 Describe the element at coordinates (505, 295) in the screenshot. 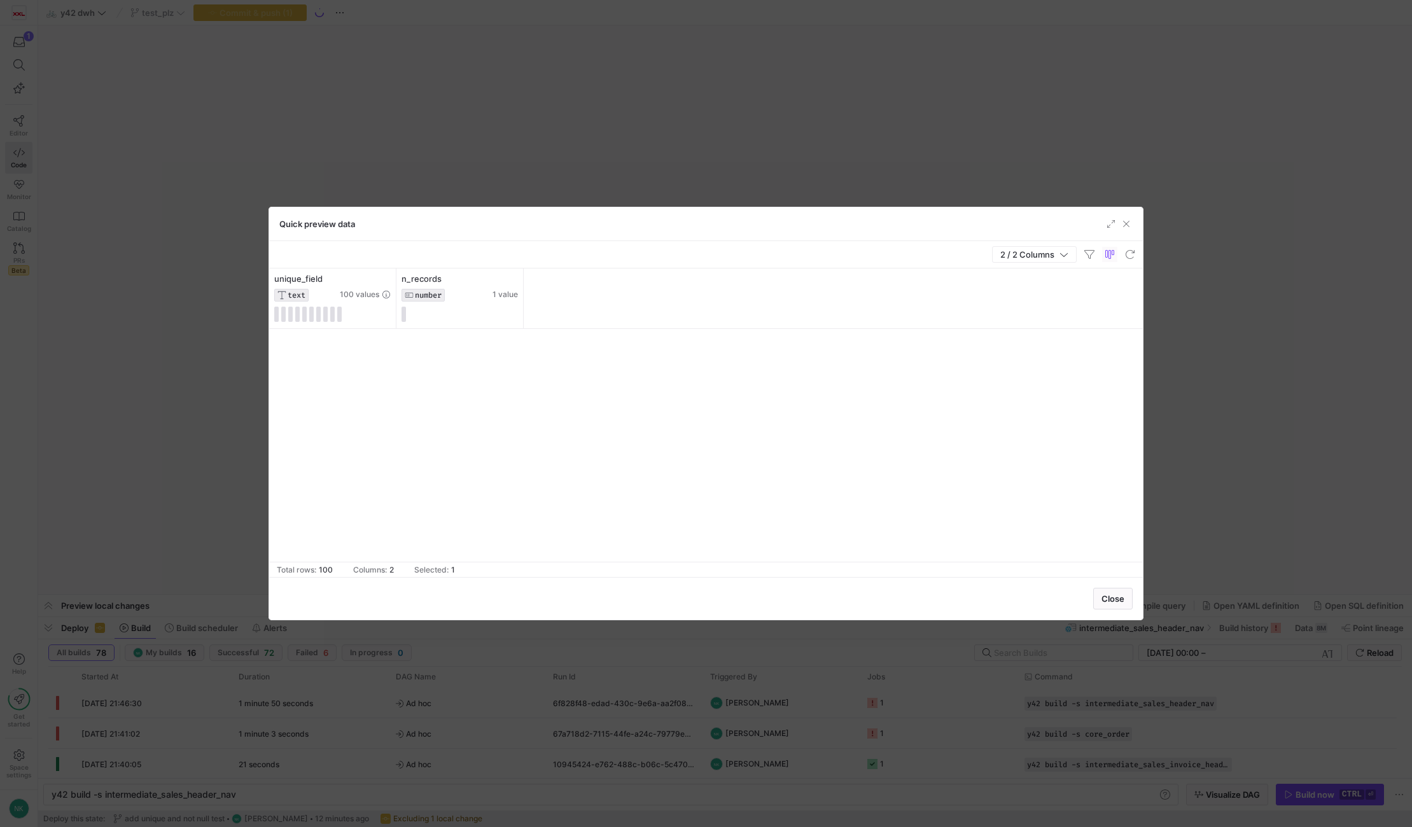

I see `span: 1 value` at that location.